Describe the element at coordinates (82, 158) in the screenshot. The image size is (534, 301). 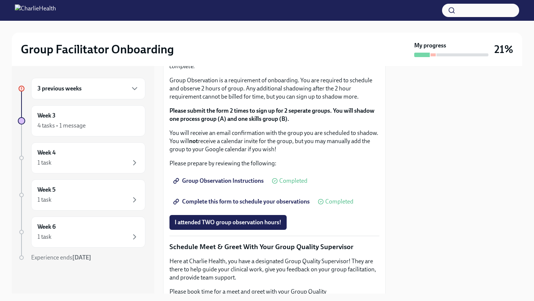
I see `a: Week 41 task` at that location.